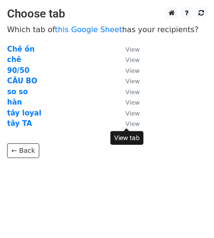  Describe the element at coordinates (107, 14) in the screenshot. I see `h3: Choose tab` at that location.